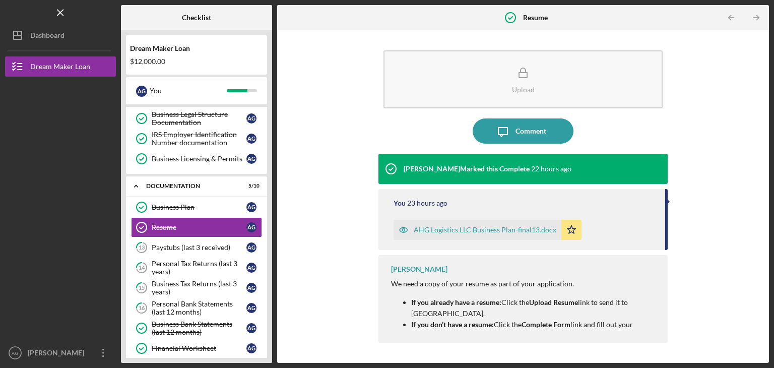 This screenshot has width=774, height=368. What do you see at coordinates (197, 268) in the screenshot?
I see `a: 14Personal Tax Returns (last 3 years)AG` at bounding box center [197, 268].